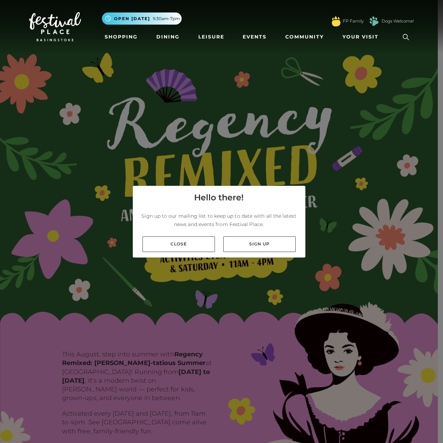  I want to click on span: 9.30am-7pm, so click(166, 19).